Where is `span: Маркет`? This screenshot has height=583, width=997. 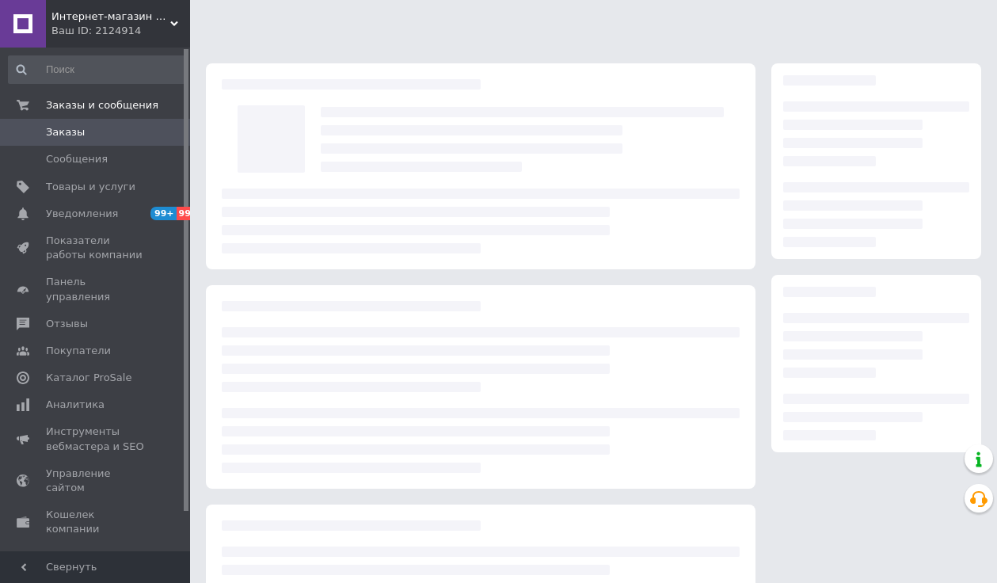
span: Маркет is located at coordinates (66, 557).